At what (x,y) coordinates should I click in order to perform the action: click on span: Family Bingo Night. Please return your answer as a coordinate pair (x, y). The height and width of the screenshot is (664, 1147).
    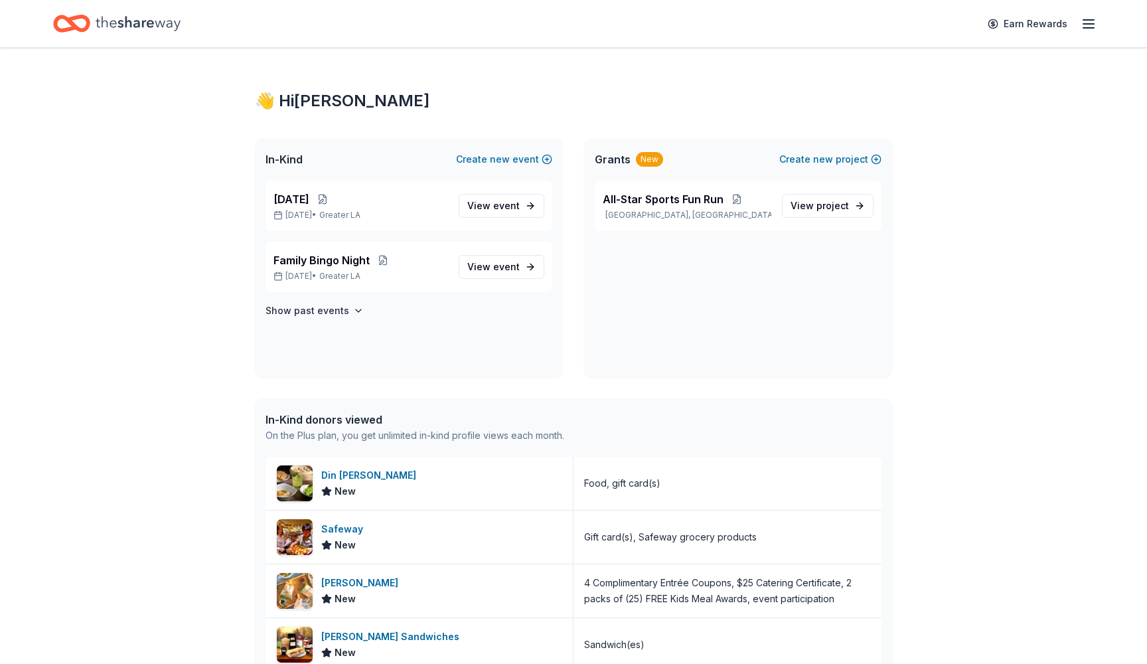
    Looking at the image, I should click on (321, 260).